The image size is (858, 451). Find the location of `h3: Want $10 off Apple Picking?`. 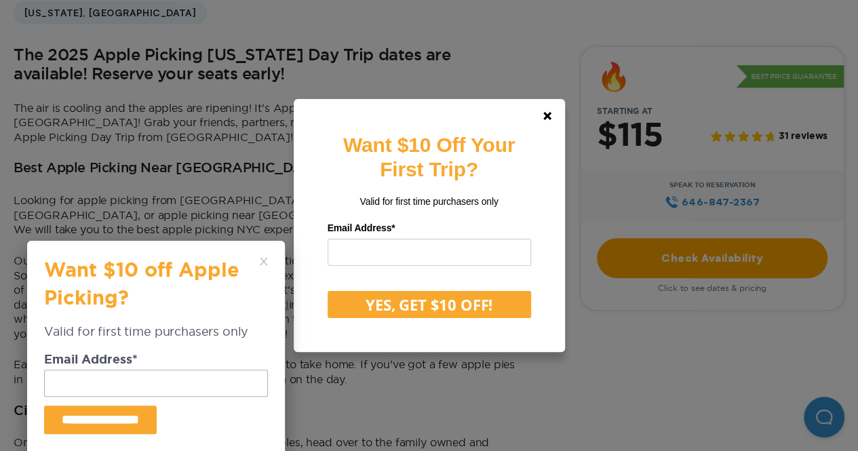

h3: Want $10 off Apple Picking? is located at coordinates (149, 290).